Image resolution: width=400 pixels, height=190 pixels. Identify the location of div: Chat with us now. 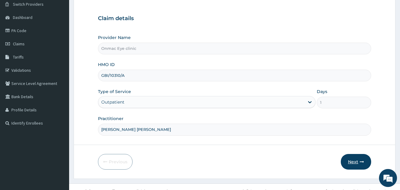
(66, 38).